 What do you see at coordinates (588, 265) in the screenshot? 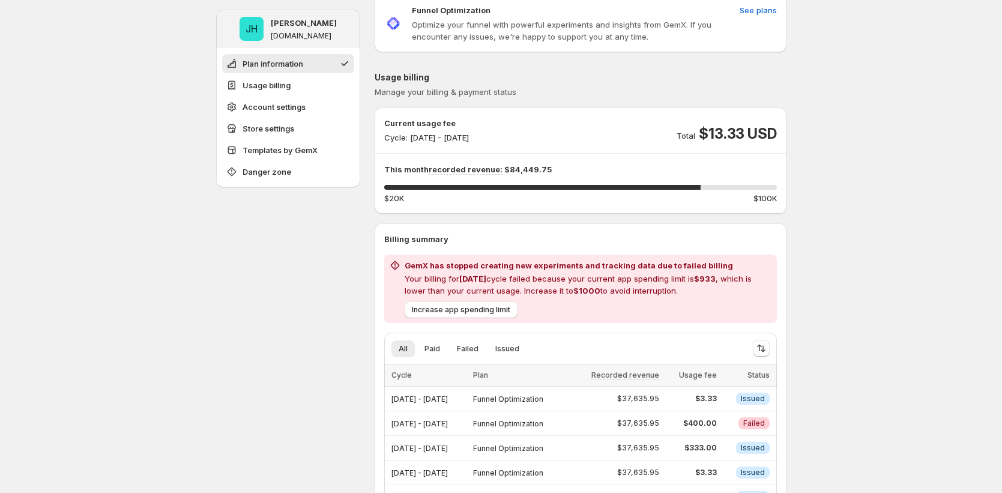
I see `h2: GemX has stopped creating new experiments and tracking data due to failed billing` at bounding box center [588, 265].